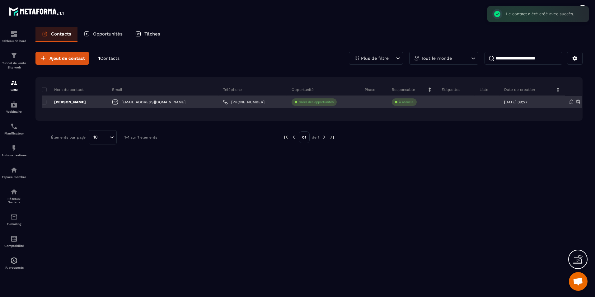 The height and width of the screenshot is (297, 595). What do you see at coordinates (141, 137) in the screenshot?
I see `p: 1-1 sur 1 éléments` at bounding box center [141, 137].